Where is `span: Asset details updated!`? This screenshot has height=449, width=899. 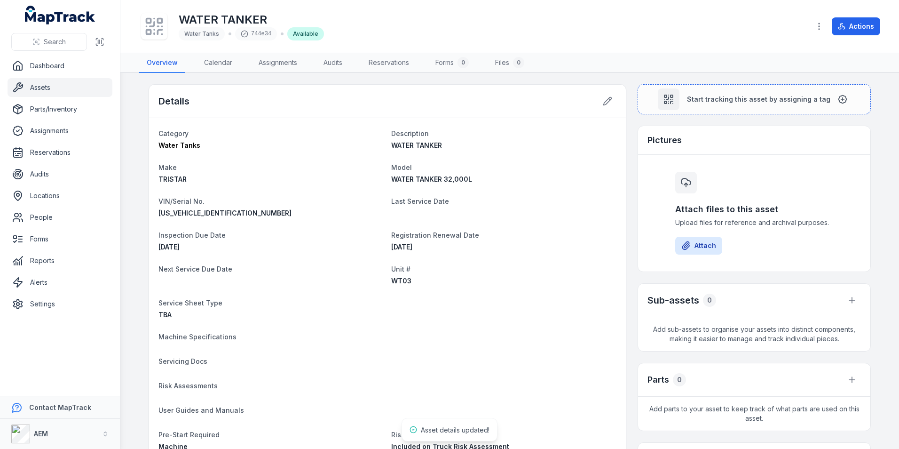 span: Asset details updated! is located at coordinates (455, 429).